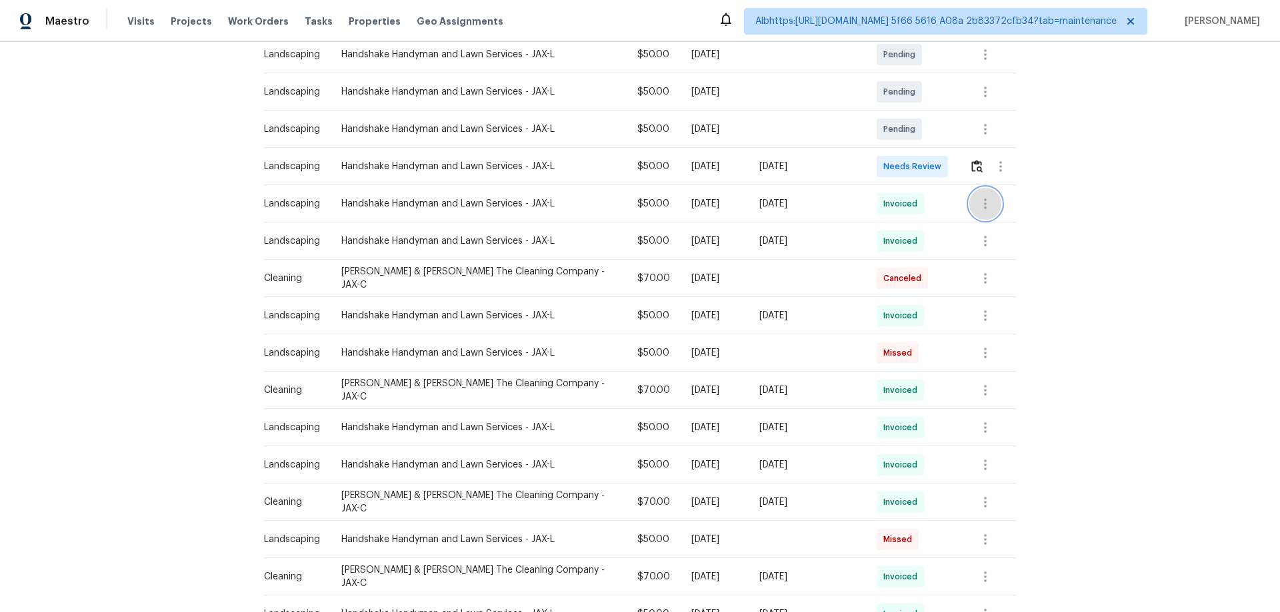  What do you see at coordinates (976, 167) in the screenshot?
I see `button: Review Icon` at bounding box center [976, 167].